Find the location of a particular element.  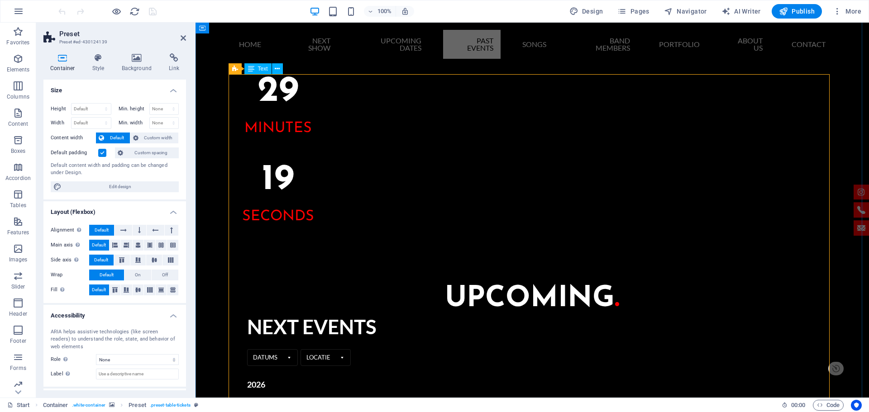

h4: Accessibility is located at coordinates (114, 313).